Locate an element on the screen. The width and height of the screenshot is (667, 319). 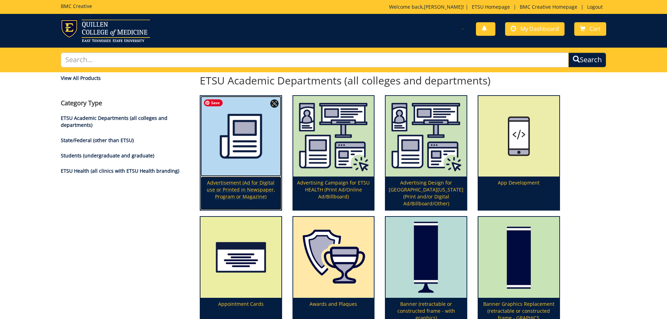
a: Cart is located at coordinates (590, 29).